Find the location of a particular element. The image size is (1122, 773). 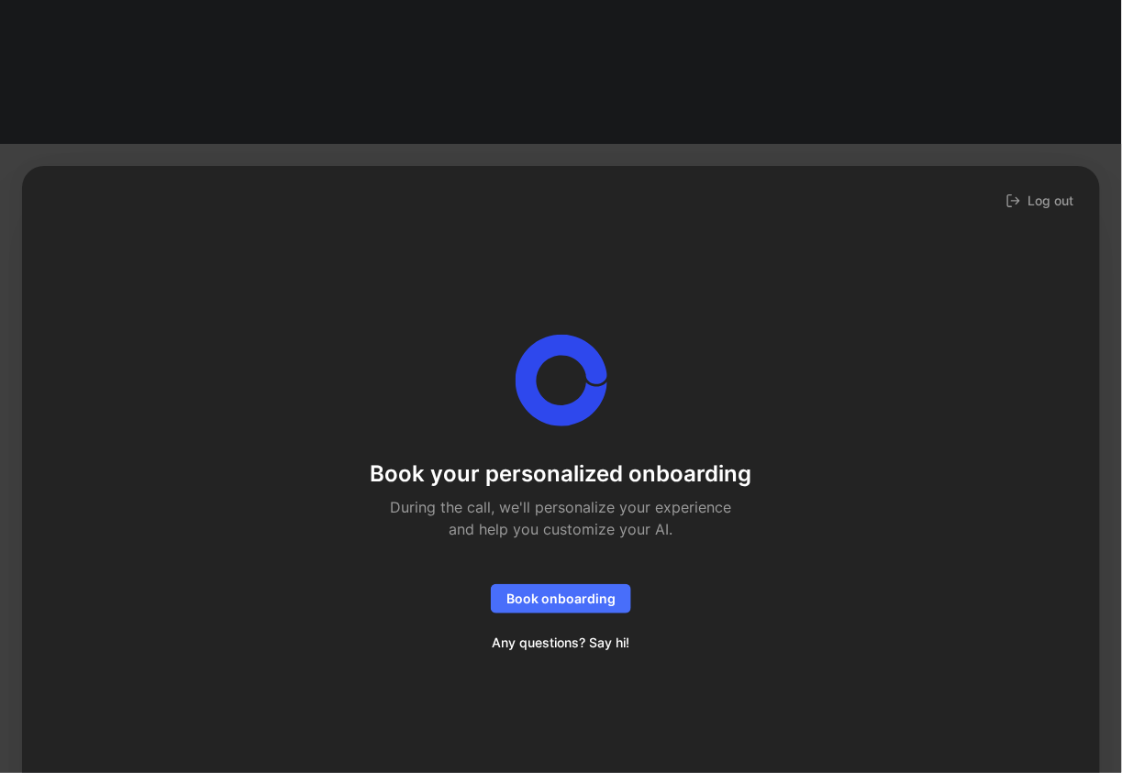

span: Any questions? Say hi! is located at coordinates (561, 643).